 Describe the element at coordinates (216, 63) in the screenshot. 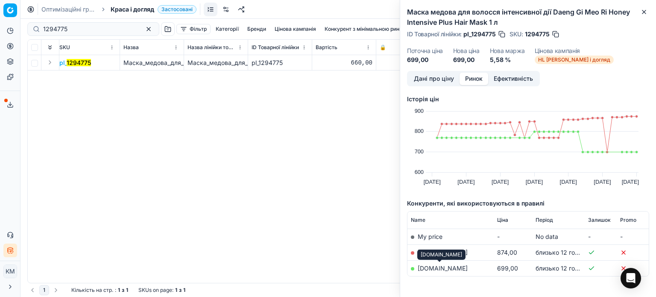

I see `div: Маска_медова_для_волосся_інтенсивної_дії_Daeng_Gi_Meo_Ri_Honey_Intensive_Plus_Hair_Mask_1_л` at that location.